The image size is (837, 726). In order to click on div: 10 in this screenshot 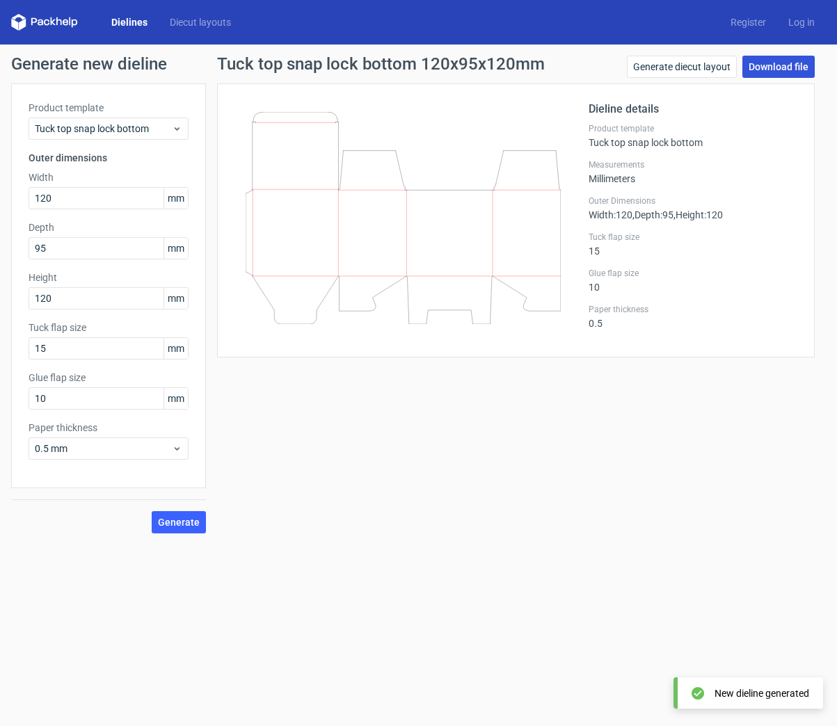, I will do `click(693, 280)`.